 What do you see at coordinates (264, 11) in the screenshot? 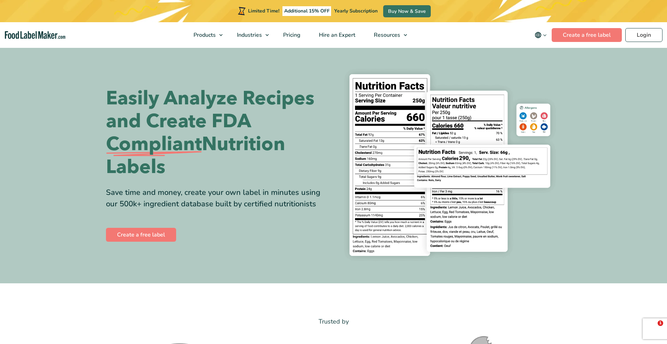
I see `span: Limited Time!` at bounding box center [264, 11].